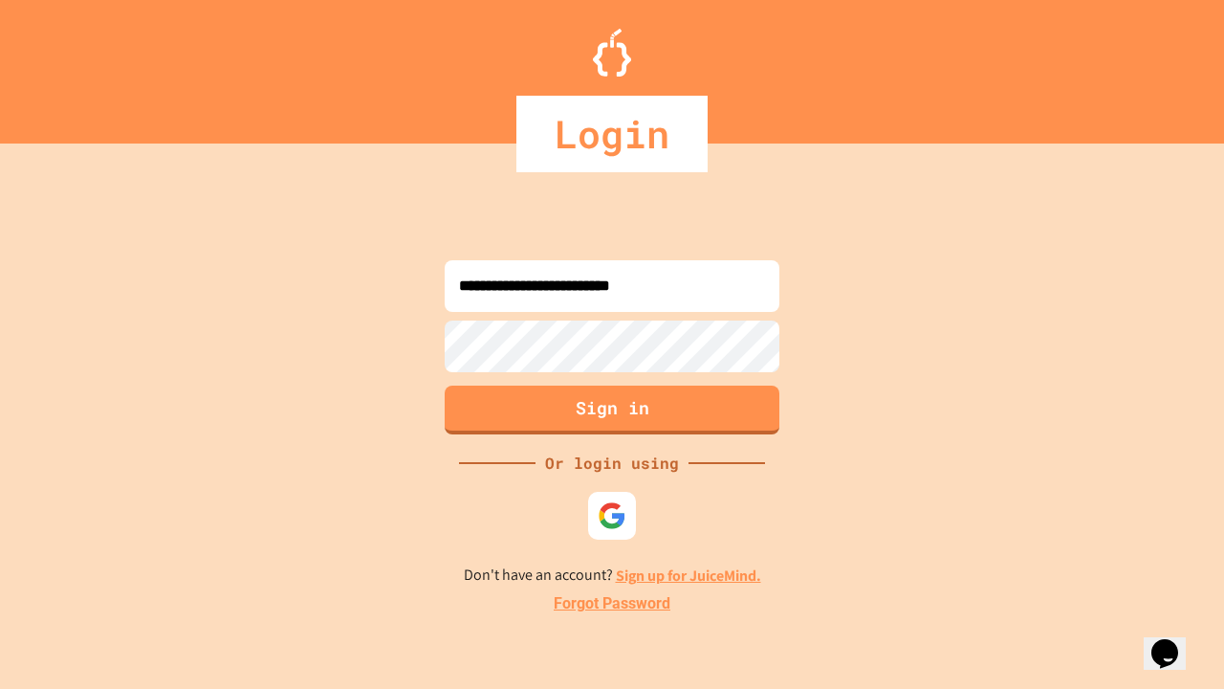  What do you see at coordinates (612, 575) in the screenshot?
I see `p: Don't have an account?` at bounding box center [612, 575].